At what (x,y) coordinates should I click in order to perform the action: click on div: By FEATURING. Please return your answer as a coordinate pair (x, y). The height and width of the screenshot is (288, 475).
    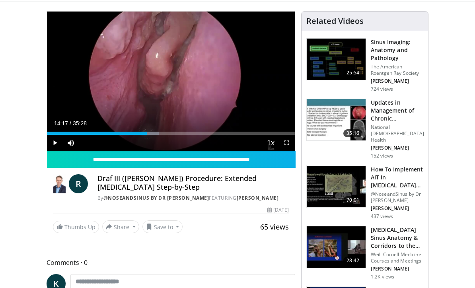
    Looking at the image, I should click on (193, 198).